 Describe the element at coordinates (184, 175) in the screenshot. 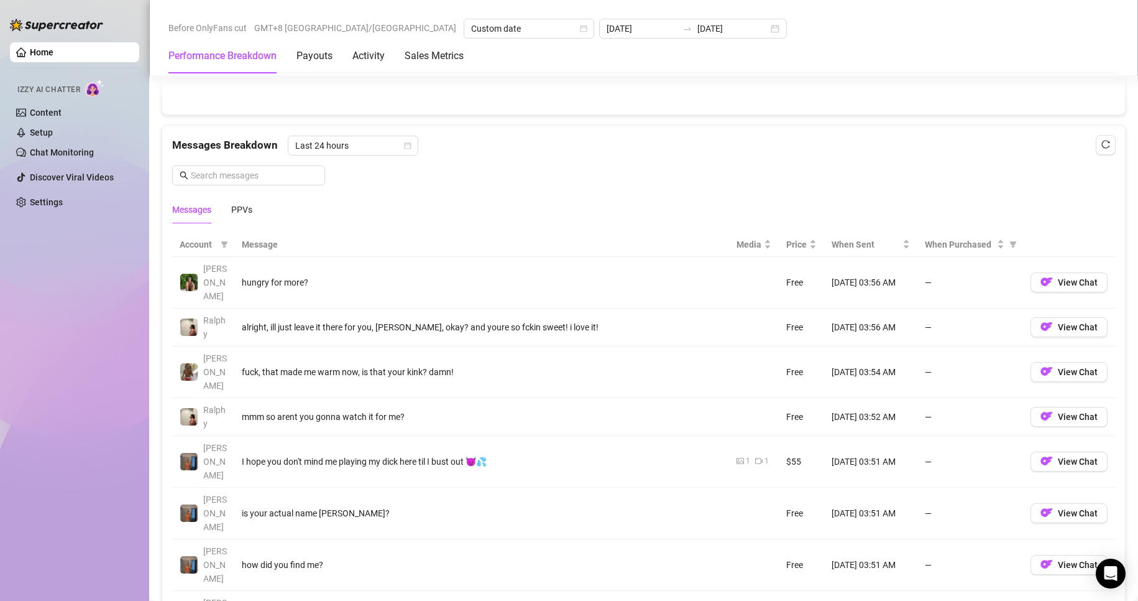

I see `span: search` at that location.